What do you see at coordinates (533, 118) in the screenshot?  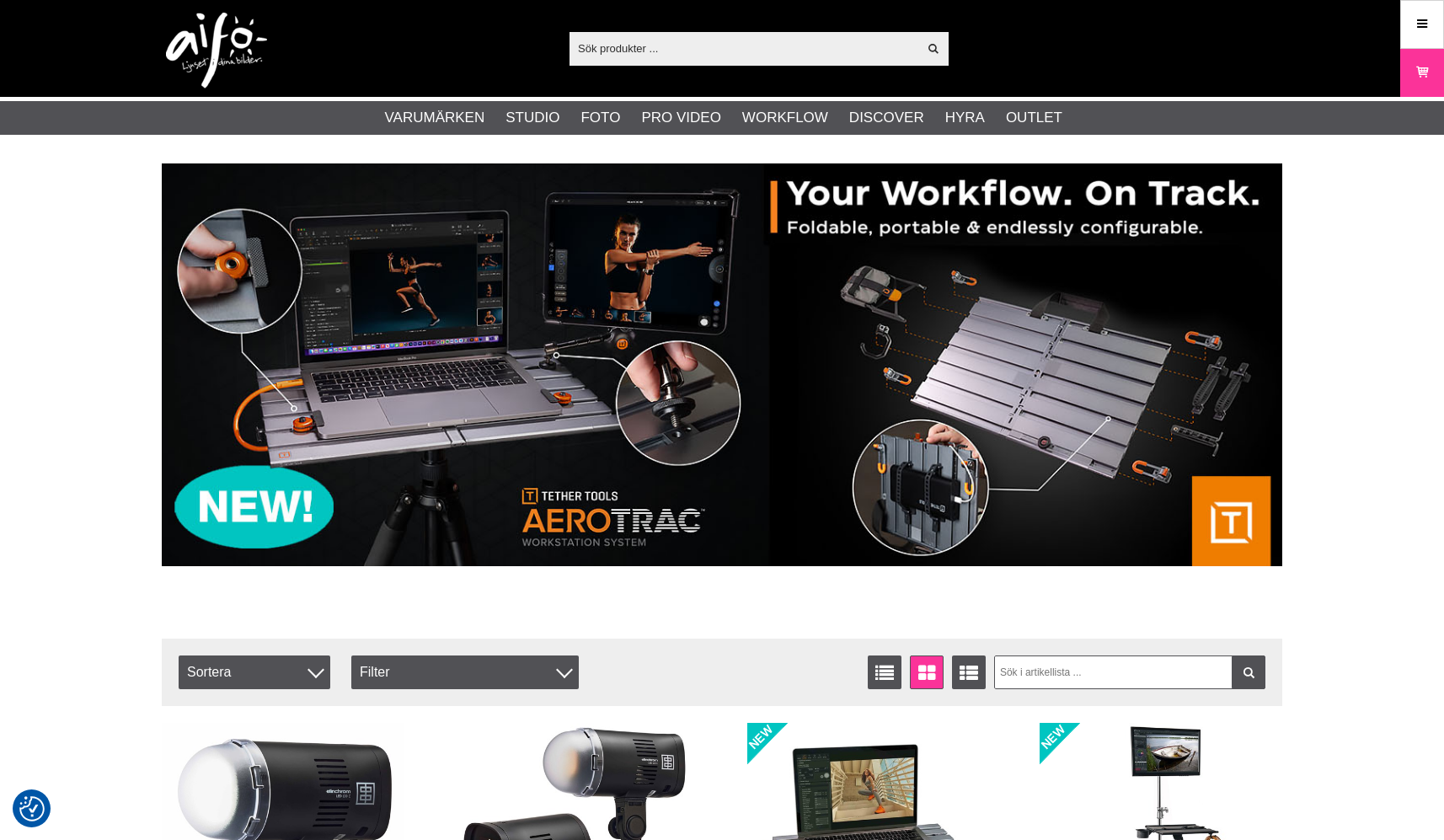 I see `a: Studio` at bounding box center [533, 118].